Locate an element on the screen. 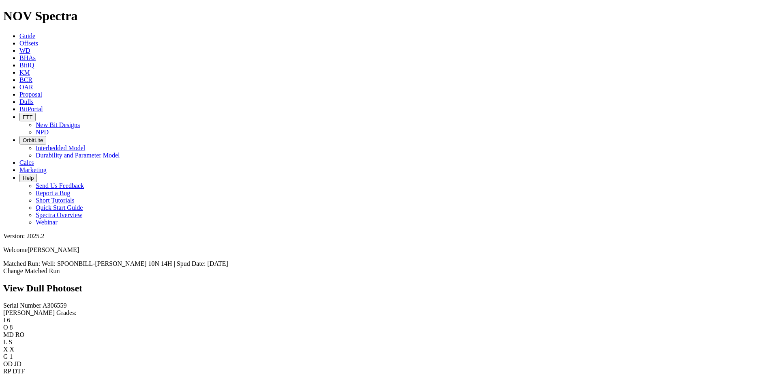 The image size is (775, 375). span: FTT is located at coordinates (28, 117).